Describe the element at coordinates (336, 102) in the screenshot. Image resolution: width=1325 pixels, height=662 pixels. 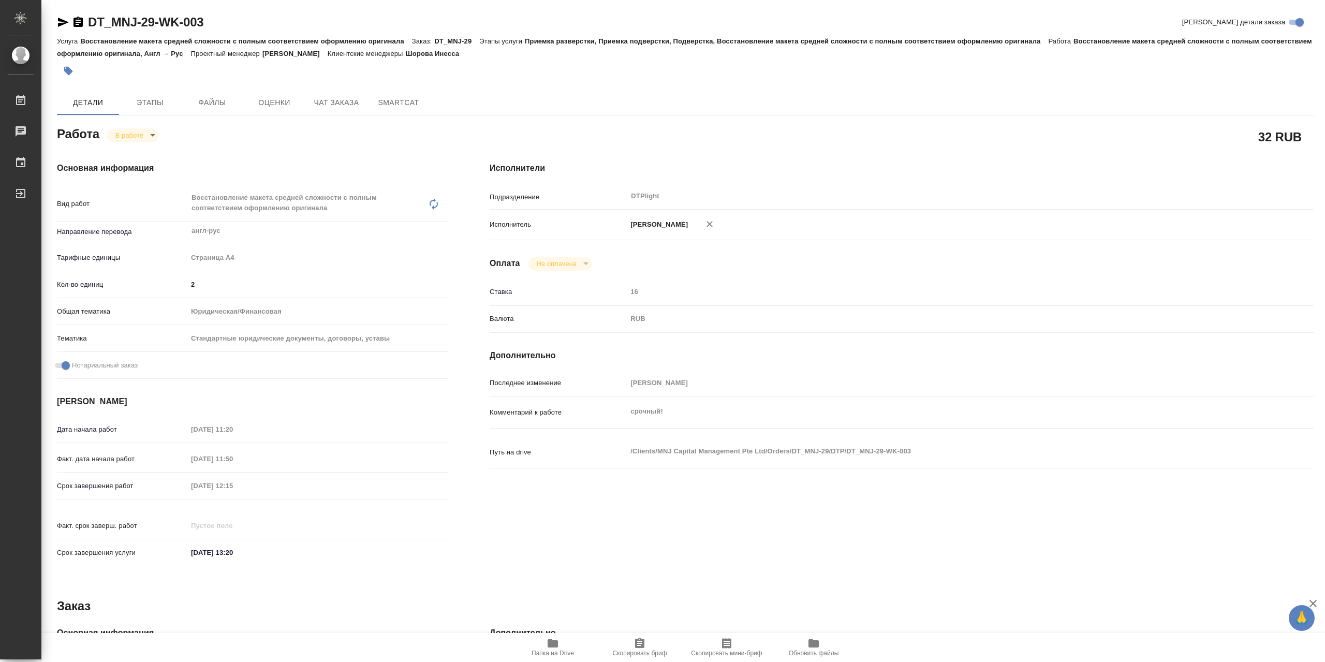
I see `span: Чат заказа` at that location.